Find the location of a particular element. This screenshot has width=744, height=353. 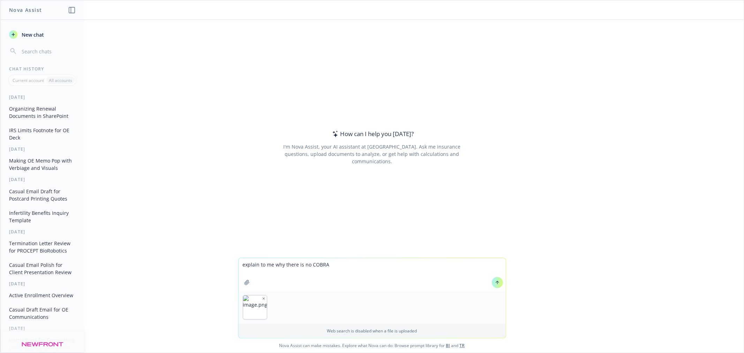

span: Nova Assist can make mistakes. Explore what Nova can do: Browse prompt library for and is located at coordinates (372, 345).